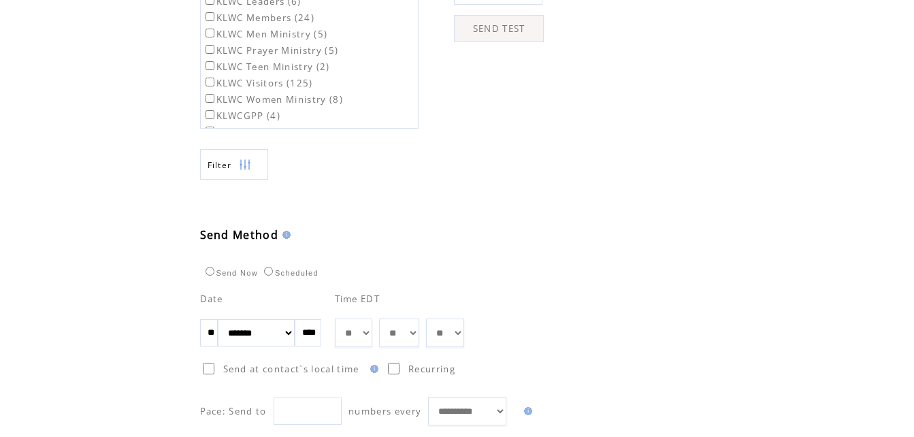 The image size is (914, 437). What do you see at coordinates (271, 132) in the screenshot?
I see `label: Mens Prayer Breakfas (2)` at bounding box center [271, 132].